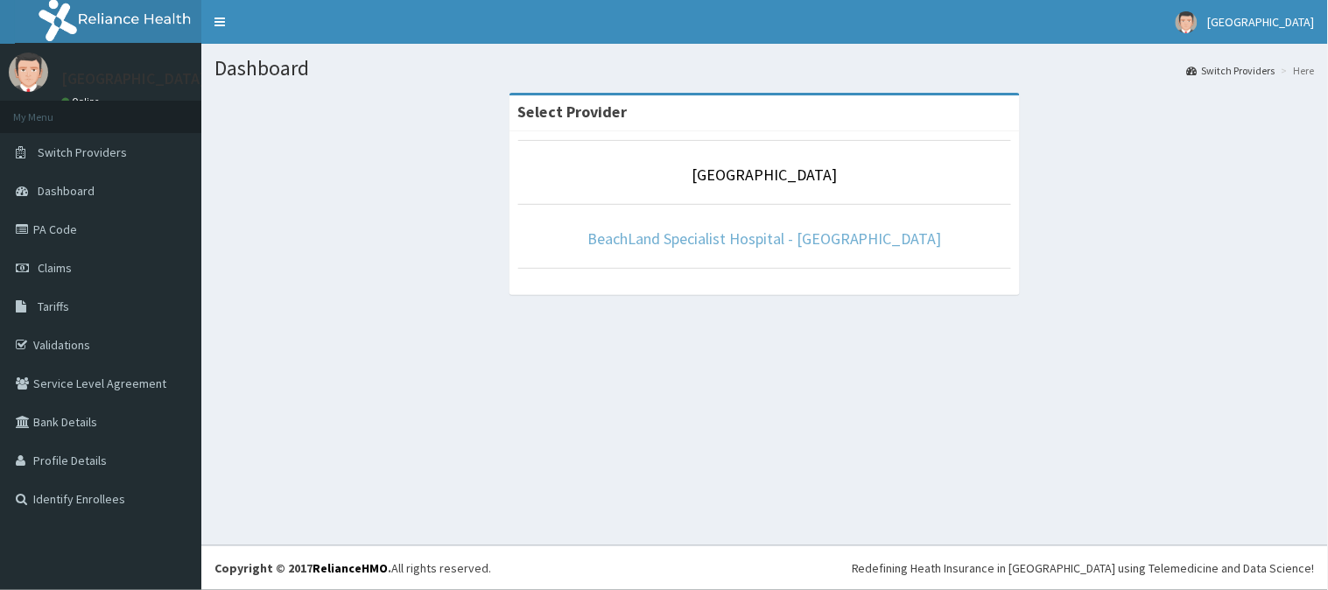 Image resolution: width=1328 pixels, height=590 pixels. I want to click on footer: All rights reserved., so click(764, 567).